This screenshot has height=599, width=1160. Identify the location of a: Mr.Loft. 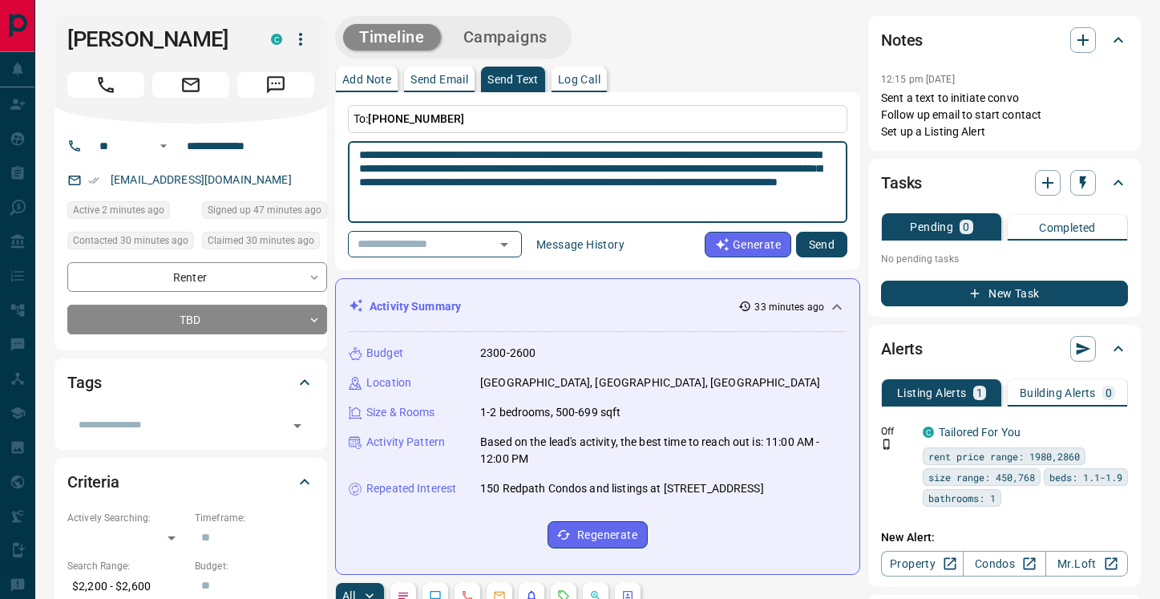
(1086, 564).